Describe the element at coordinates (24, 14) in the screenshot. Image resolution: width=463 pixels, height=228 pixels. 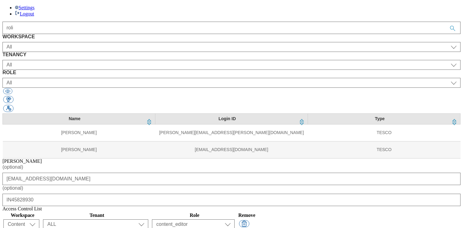
I see `a: Logout` at that location.